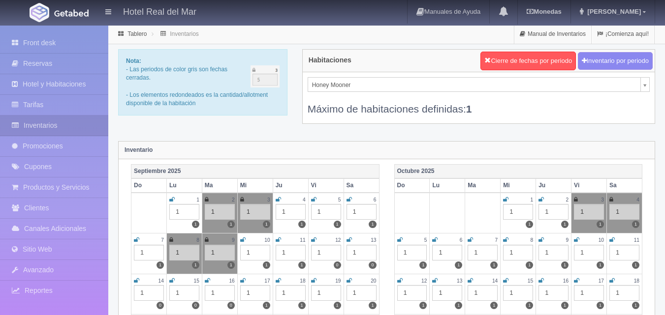  What do you see at coordinates (133, 61) in the screenshot?
I see `b: Nota:` at bounding box center [133, 61].